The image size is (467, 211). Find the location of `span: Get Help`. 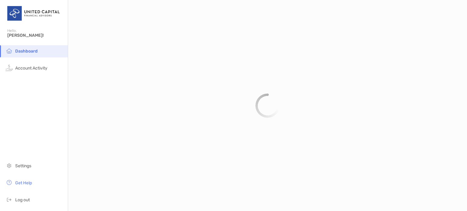

span: Get Help is located at coordinates (23, 183).